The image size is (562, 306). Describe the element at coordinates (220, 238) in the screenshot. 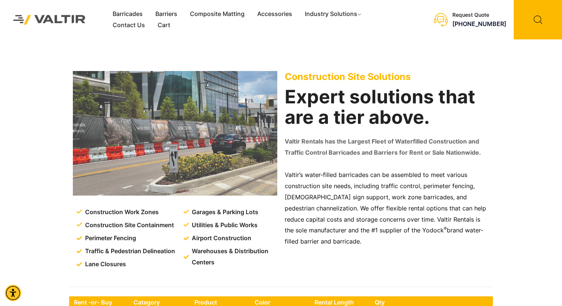

I see `span: Airport Construction` at that location.